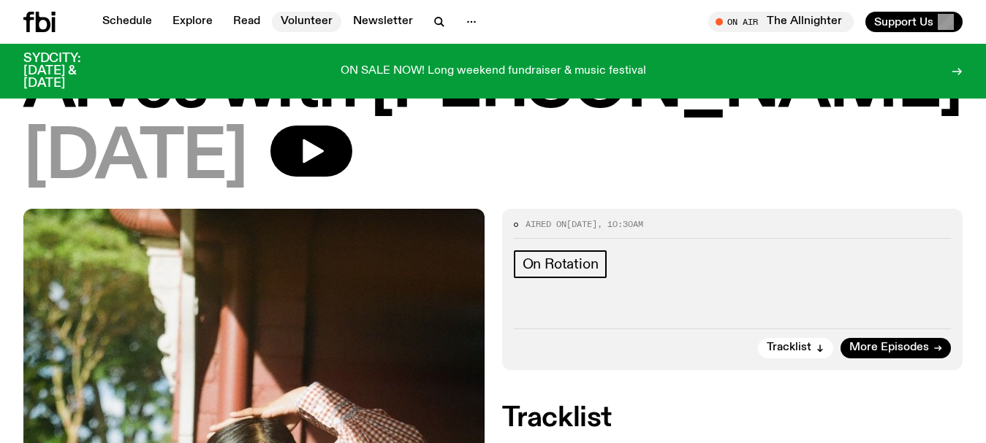 This screenshot has height=443, width=986. I want to click on span: Support Us, so click(903, 22).